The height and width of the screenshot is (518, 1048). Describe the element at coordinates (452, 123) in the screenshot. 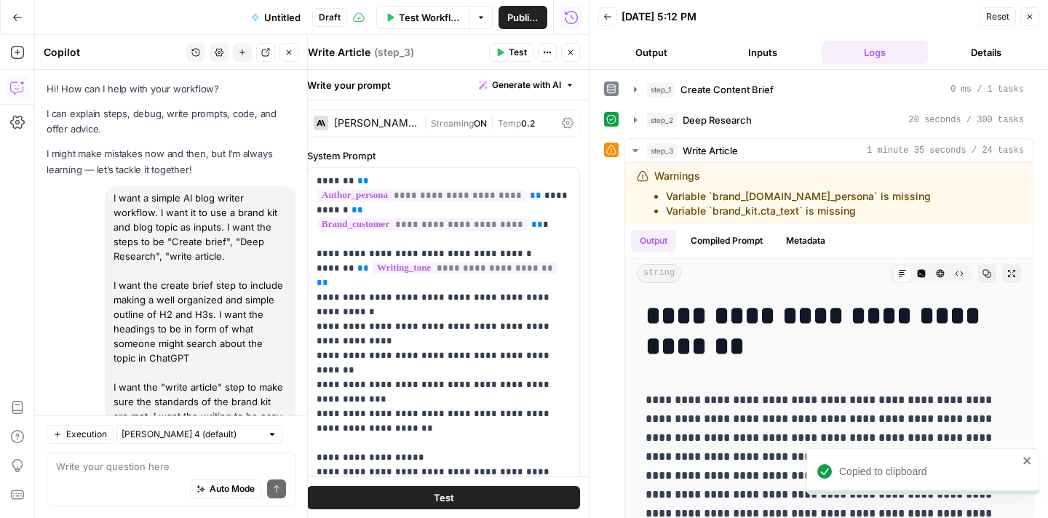

I see `span: Streaming` at that location.